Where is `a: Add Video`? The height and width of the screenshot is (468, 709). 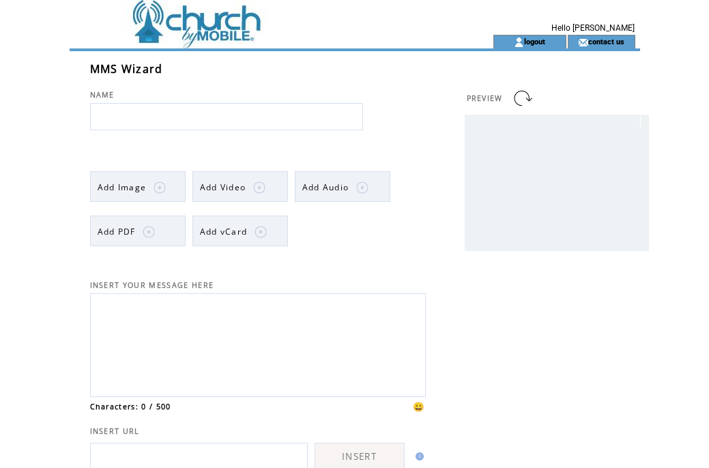 a: Add Video is located at coordinates (240, 186).